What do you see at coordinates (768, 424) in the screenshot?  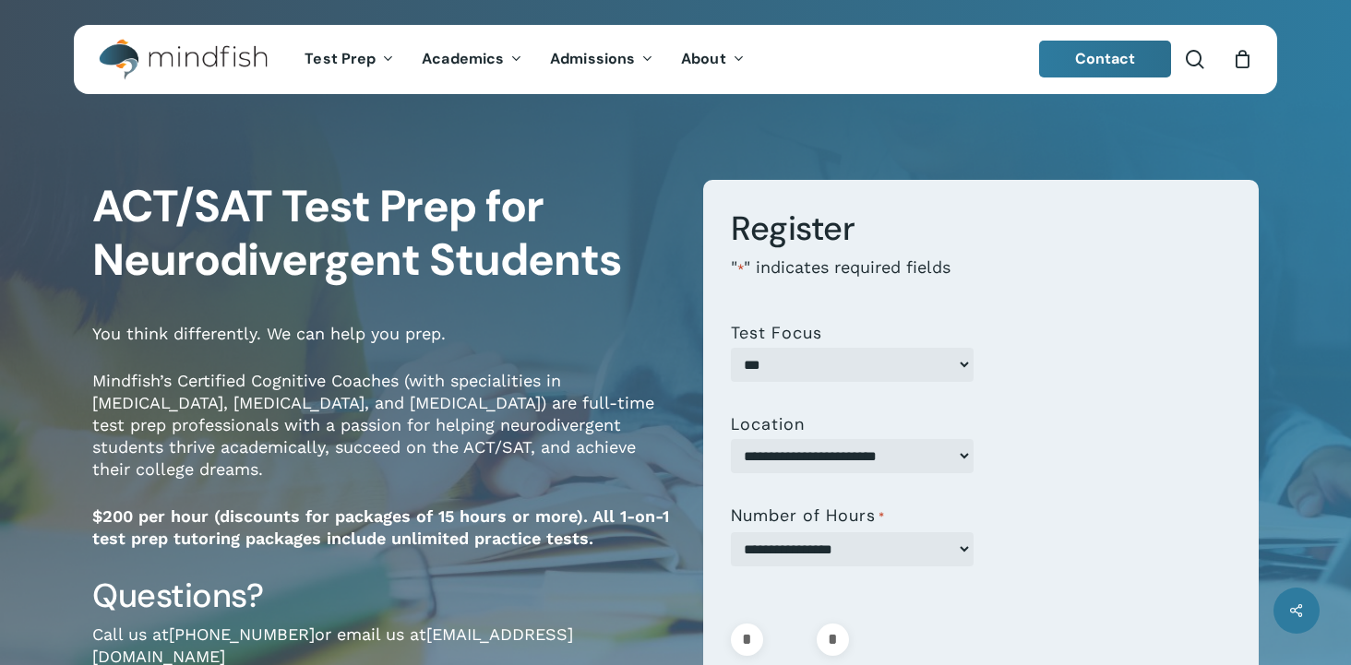 I see `label: Location` at bounding box center [768, 424].